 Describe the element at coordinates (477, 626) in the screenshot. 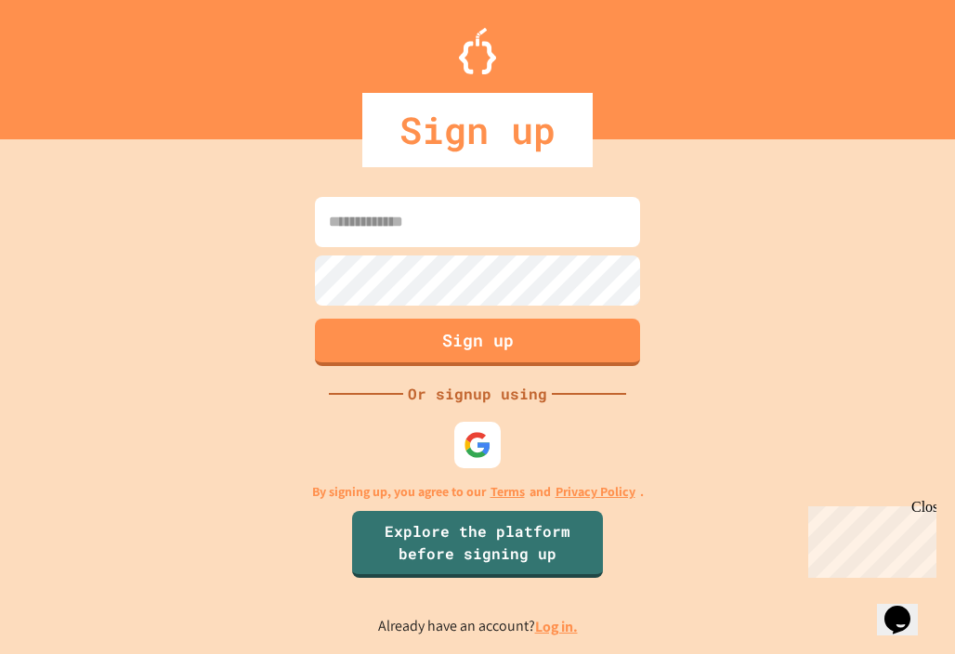

I see `p: Already have an account?` at that location.